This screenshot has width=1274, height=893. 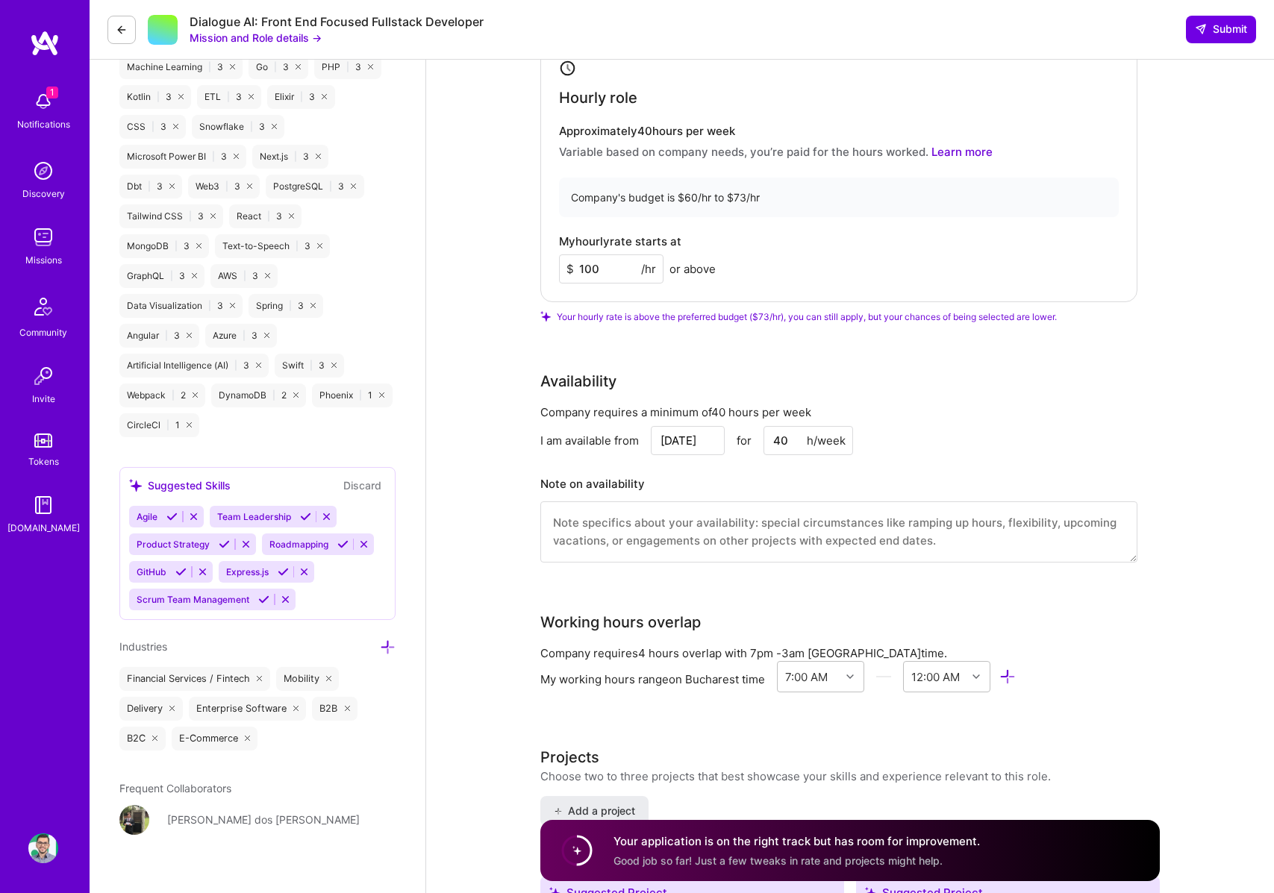 What do you see at coordinates (839, 131) in the screenshot?
I see `h4: Approximately 40 hours per week` at bounding box center [839, 131].